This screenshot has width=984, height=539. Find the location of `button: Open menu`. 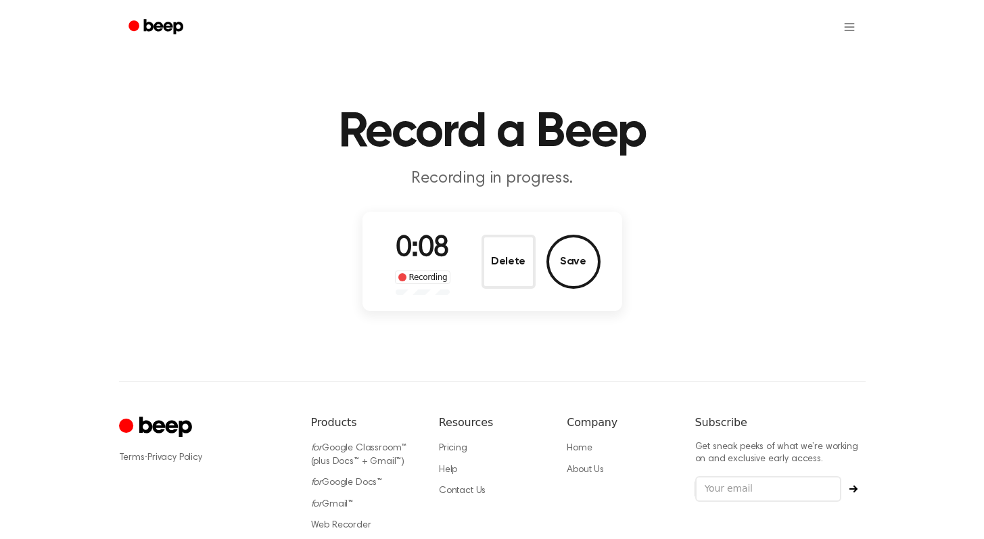

button: Open menu is located at coordinates (849, 27).